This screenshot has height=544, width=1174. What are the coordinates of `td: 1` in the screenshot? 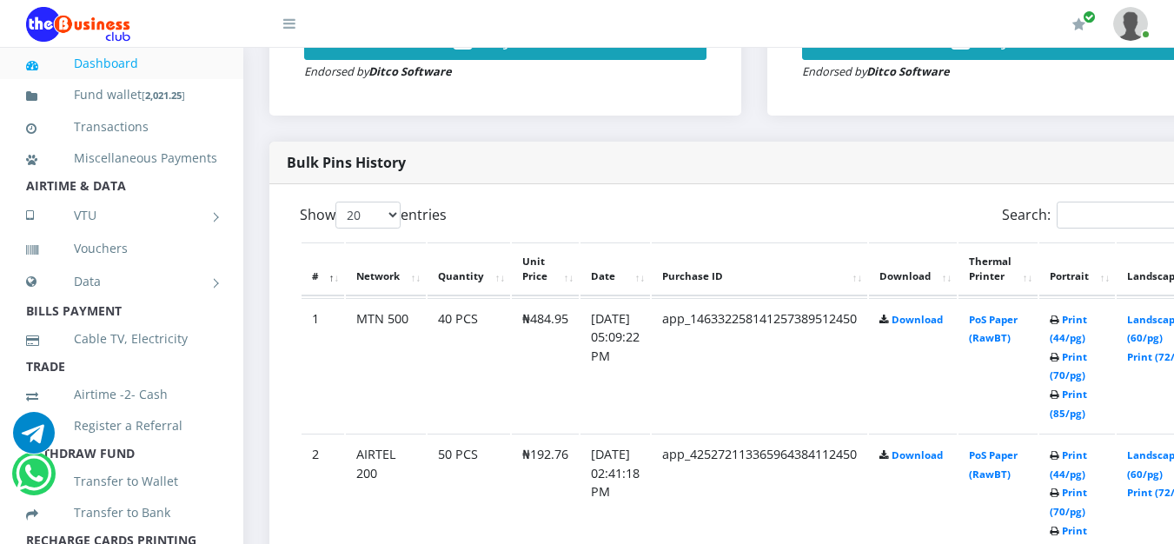 It's located at (322, 365).